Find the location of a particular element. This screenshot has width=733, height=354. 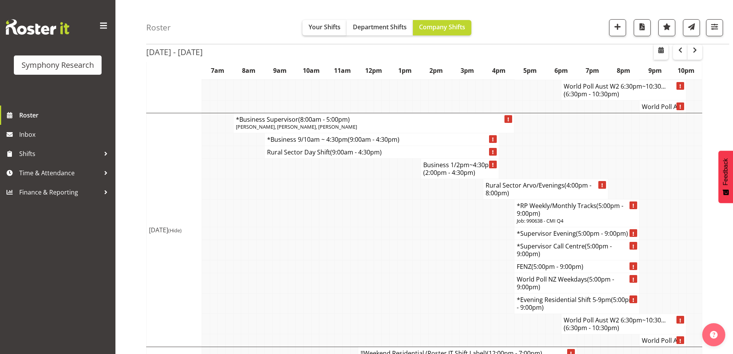

th: 4pm is located at coordinates (499, 70).